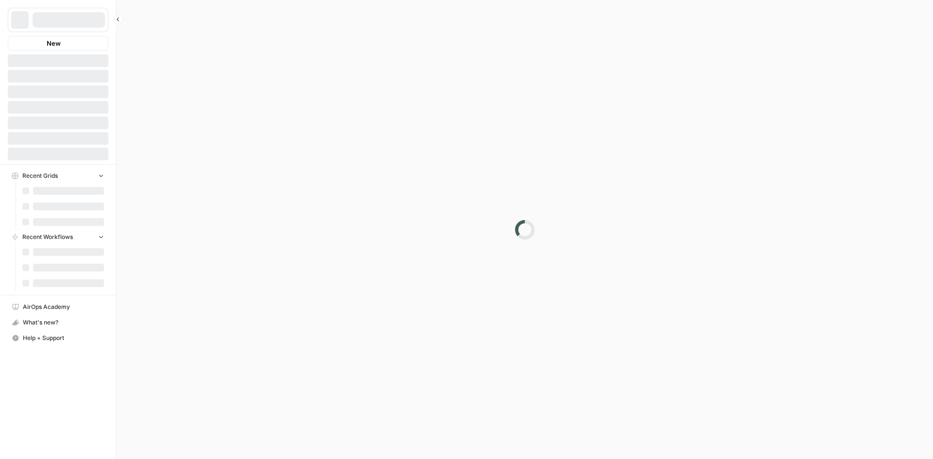 The height and width of the screenshot is (459, 933). What do you see at coordinates (58, 338) in the screenshot?
I see `button: Help + Support` at bounding box center [58, 338].